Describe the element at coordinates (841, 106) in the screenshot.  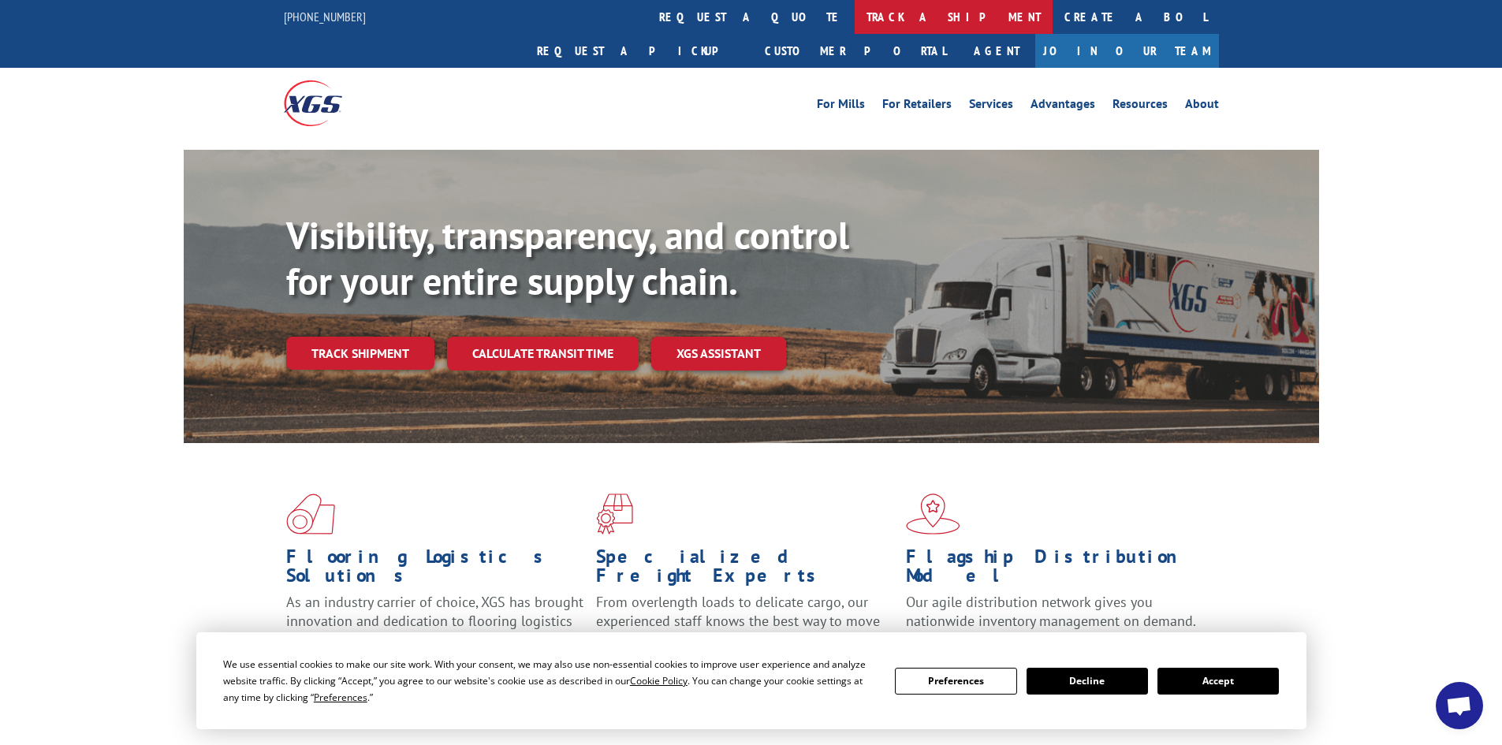
I see `a: For Mills` at that location.